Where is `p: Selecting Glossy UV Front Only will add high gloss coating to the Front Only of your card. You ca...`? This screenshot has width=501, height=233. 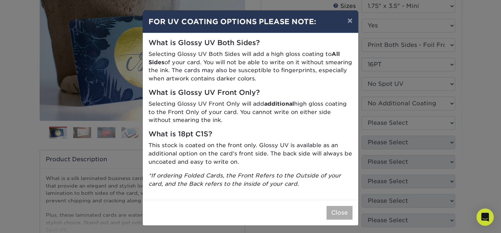
p: Selecting Glossy UV Front Only will add high gloss coating to the Front Only of your card. You ca... is located at coordinates (250, 112).